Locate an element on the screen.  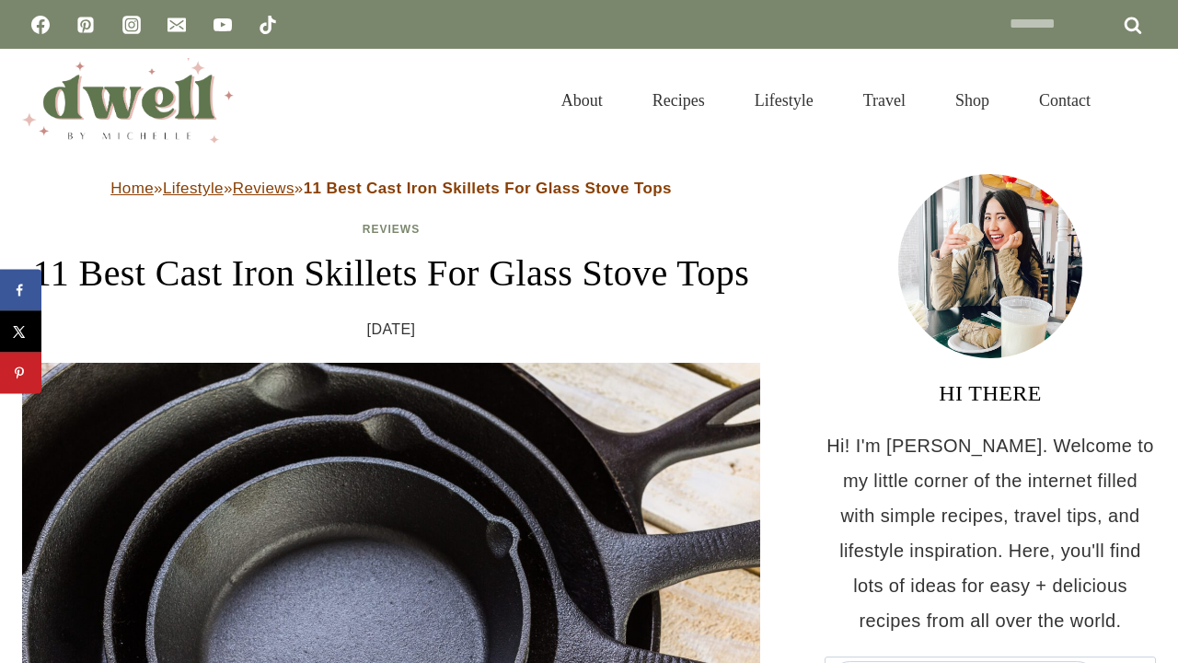
img: DWELL by michelle is located at coordinates (128, 100).